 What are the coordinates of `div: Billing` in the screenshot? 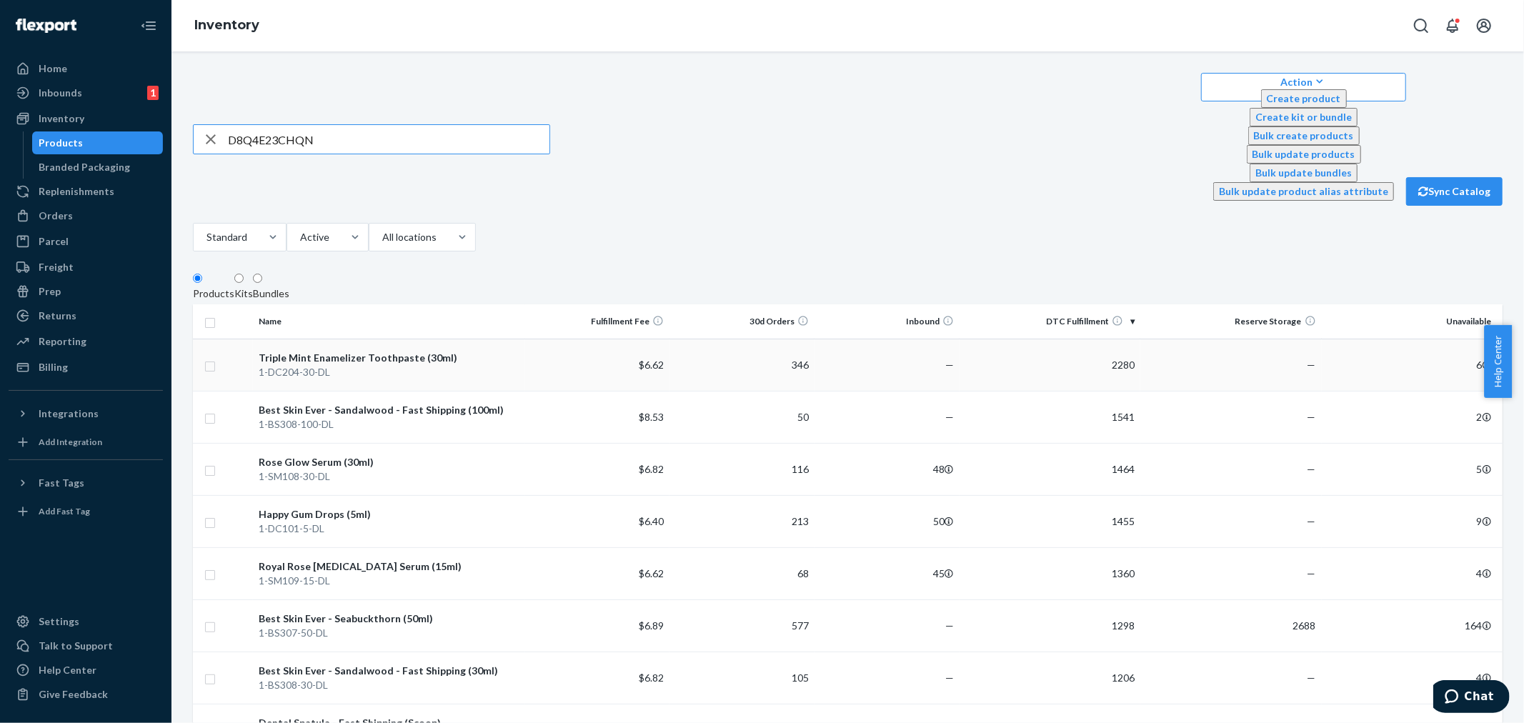 It's located at (53, 367).